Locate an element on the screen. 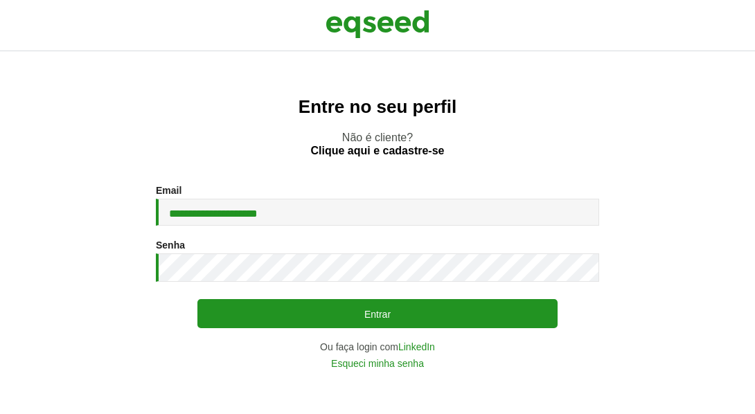 This screenshot has height=414, width=755. label: Senha is located at coordinates (170, 245).